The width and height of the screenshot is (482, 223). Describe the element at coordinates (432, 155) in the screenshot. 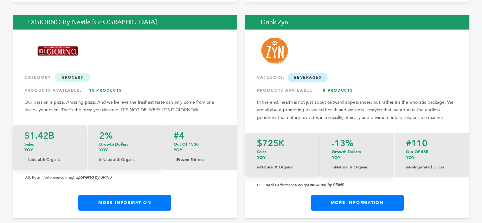

I see `p: Out of 485` at that location.